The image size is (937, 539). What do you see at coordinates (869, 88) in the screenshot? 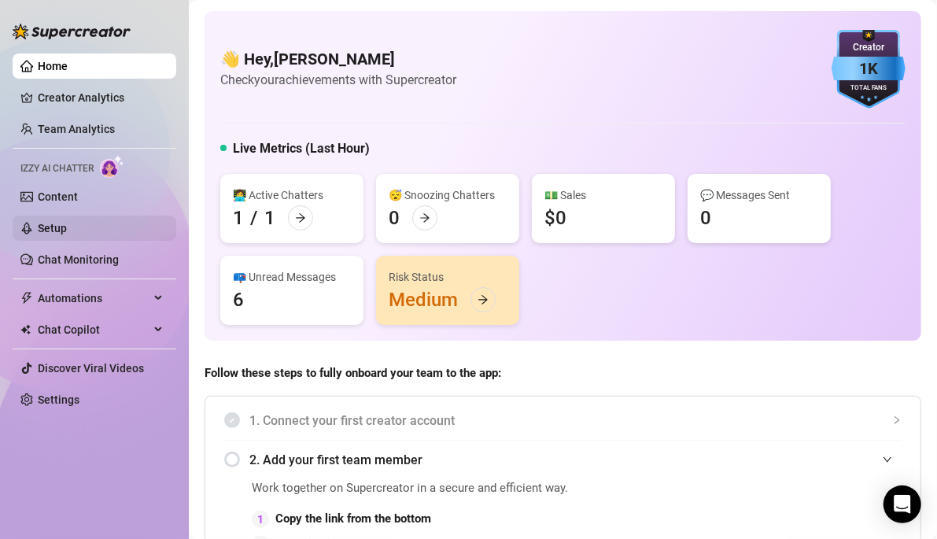
I see `div: Total Fans` at bounding box center [869, 88].